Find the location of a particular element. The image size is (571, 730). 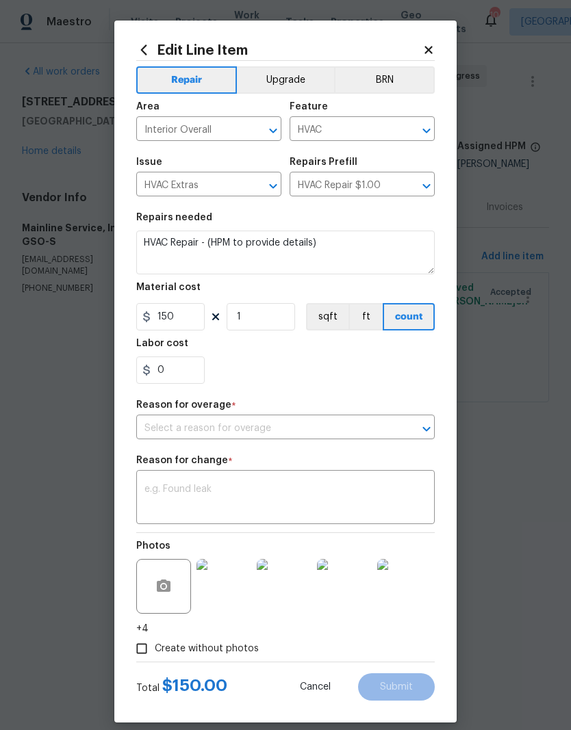

span: Create without photos is located at coordinates (207, 649).